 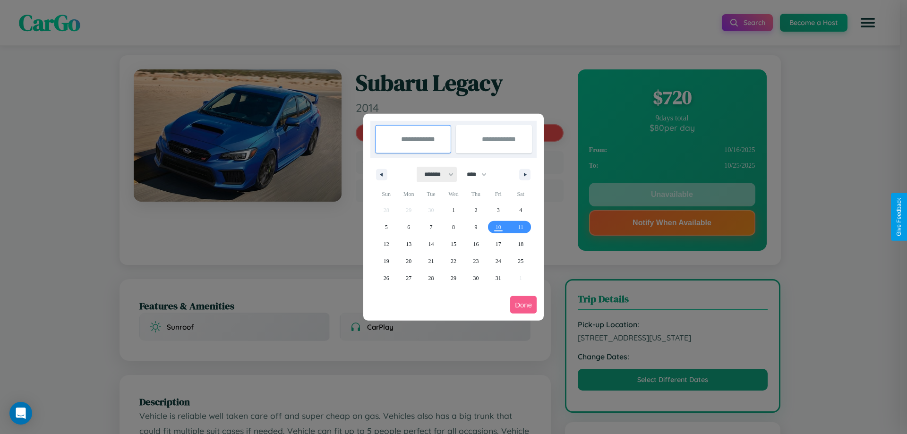 What do you see at coordinates (476, 244) in the screenshot?
I see `button: 16` at bounding box center [476, 244].